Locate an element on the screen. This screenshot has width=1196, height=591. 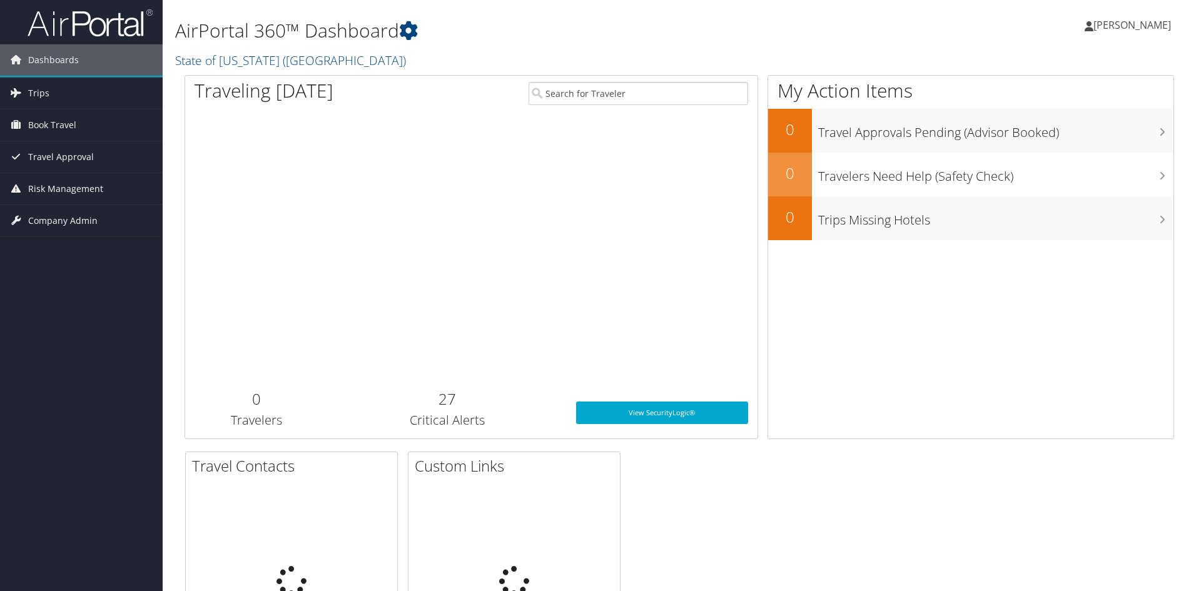
h3: Travel Approvals Pending (Advisor Booked) is located at coordinates (995, 129).